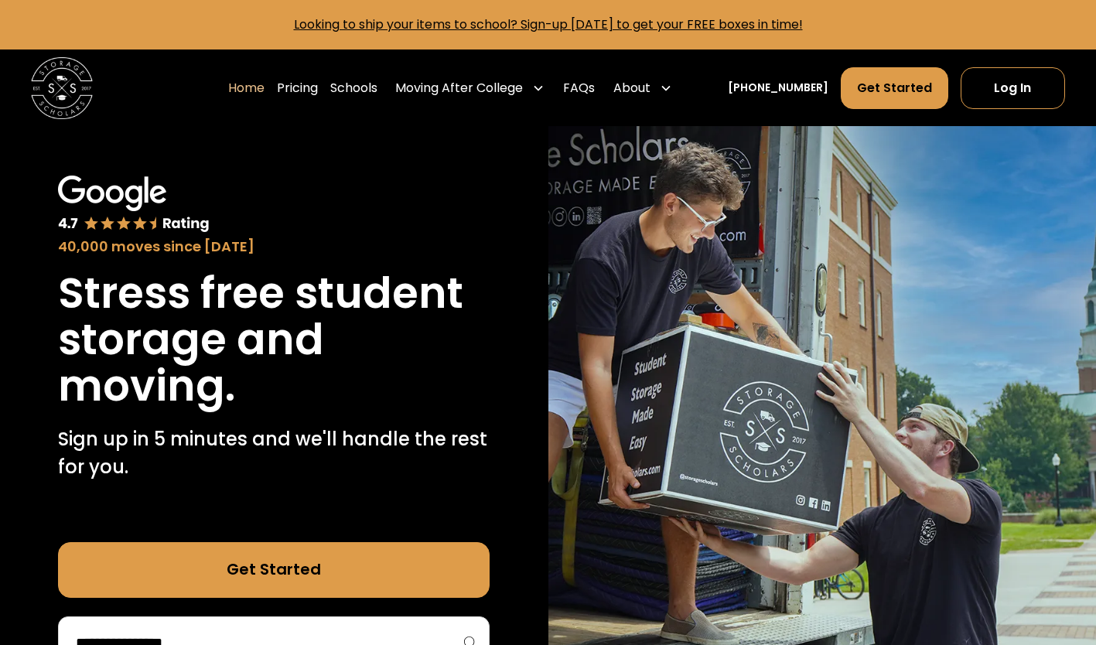 The image size is (1096, 645). Describe the element at coordinates (1013, 88) in the screenshot. I see `a: Log In` at that location.